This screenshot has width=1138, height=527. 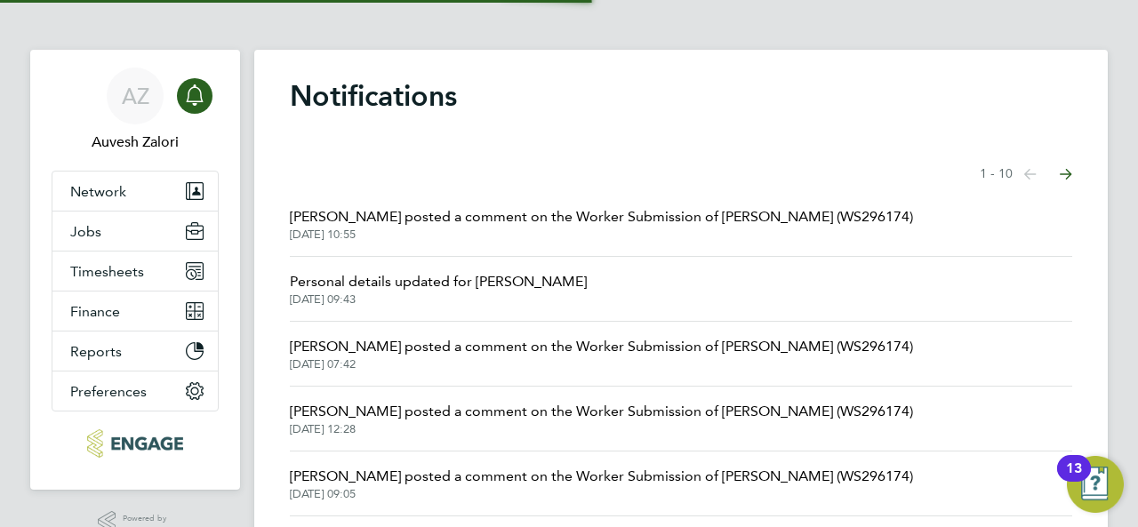 I want to click on span: Network, so click(x=98, y=191).